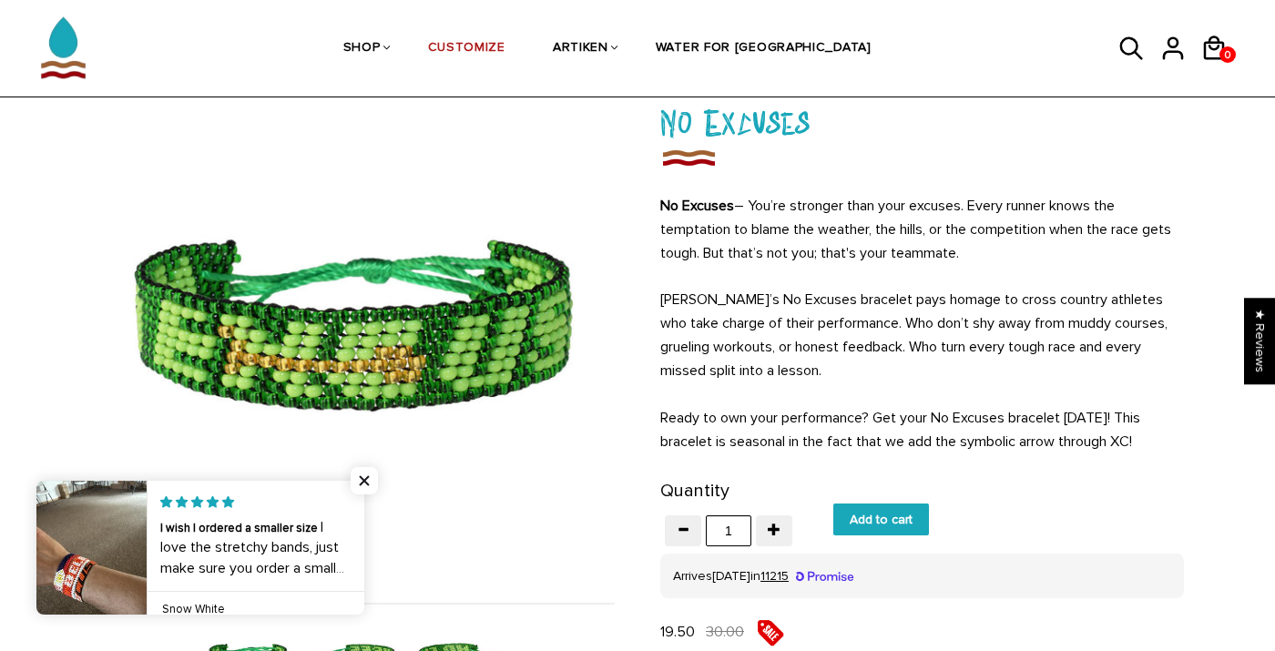 The height and width of the screenshot is (651, 1275). What do you see at coordinates (361, 49) in the screenshot?
I see `a: SHOP` at bounding box center [361, 49].